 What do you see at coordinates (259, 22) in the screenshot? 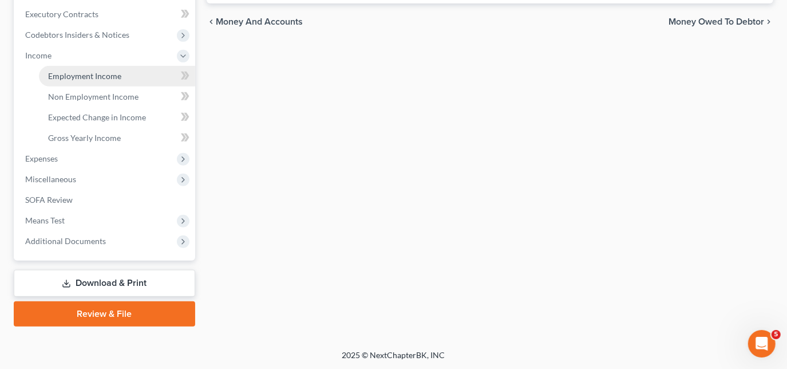
I see `span: Money and Accounts` at bounding box center [259, 22].